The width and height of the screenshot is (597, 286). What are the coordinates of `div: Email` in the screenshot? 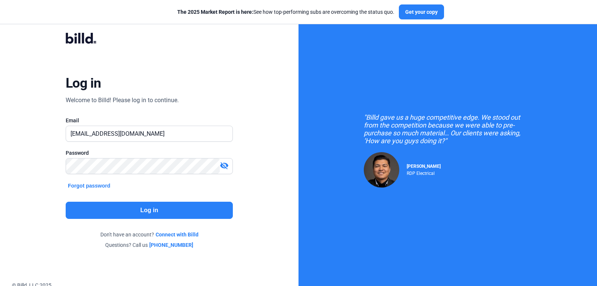 It's located at (149, 121).